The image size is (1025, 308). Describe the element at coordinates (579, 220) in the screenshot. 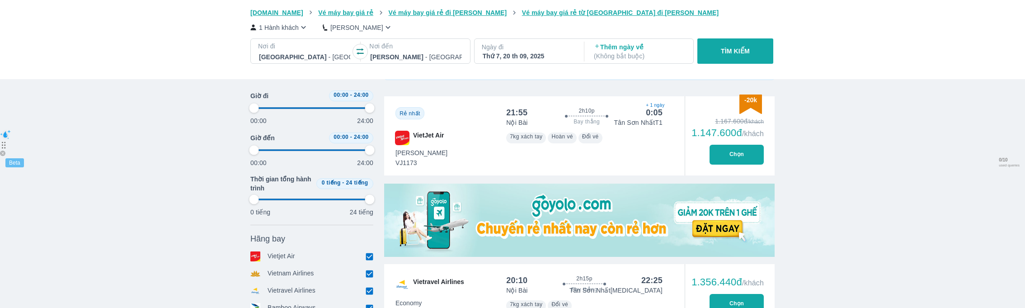

I see `img: media-0` at that location.